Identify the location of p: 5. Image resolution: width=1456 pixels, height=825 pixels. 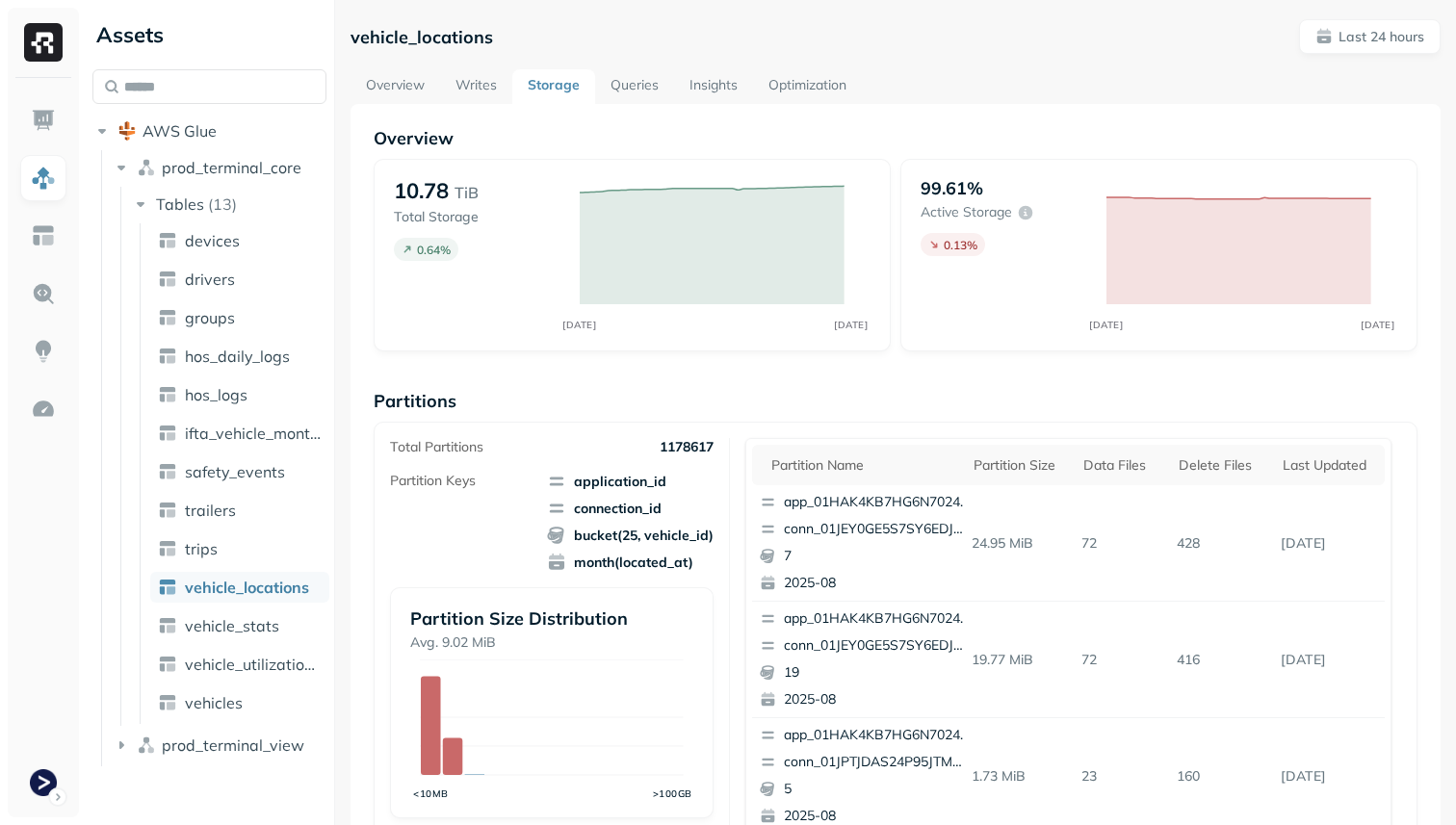
(877, 790).